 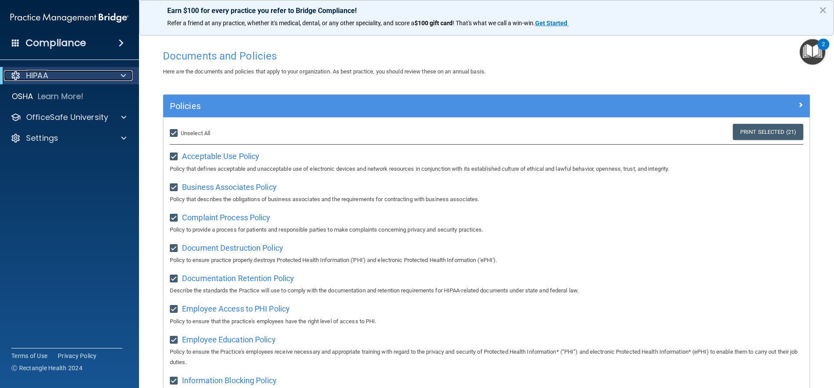 What do you see at coordinates (67, 117) in the screenshot?
I see `p: OfficeSafe University` at bounding box center [67, 117].